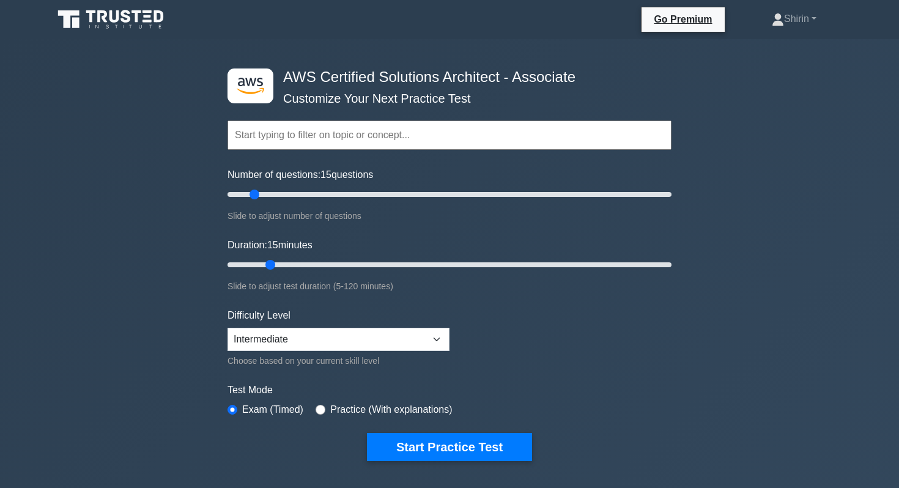 This screenshot has height=488, width=899. I want to click on a: Shirin, so click(794, 19).